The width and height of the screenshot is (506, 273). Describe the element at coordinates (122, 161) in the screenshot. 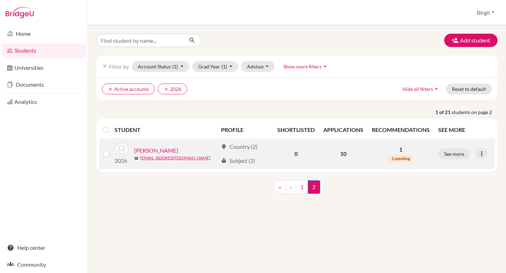

I see `p: 2026` at that location.